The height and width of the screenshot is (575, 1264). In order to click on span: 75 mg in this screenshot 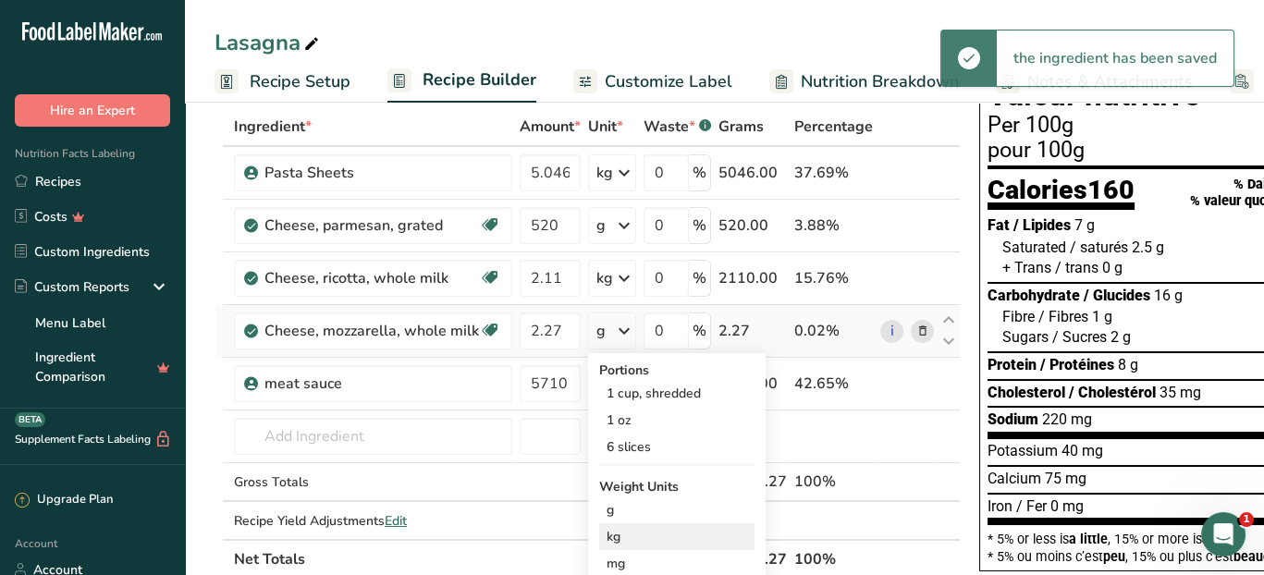, I will do `click(1065, 478)`.